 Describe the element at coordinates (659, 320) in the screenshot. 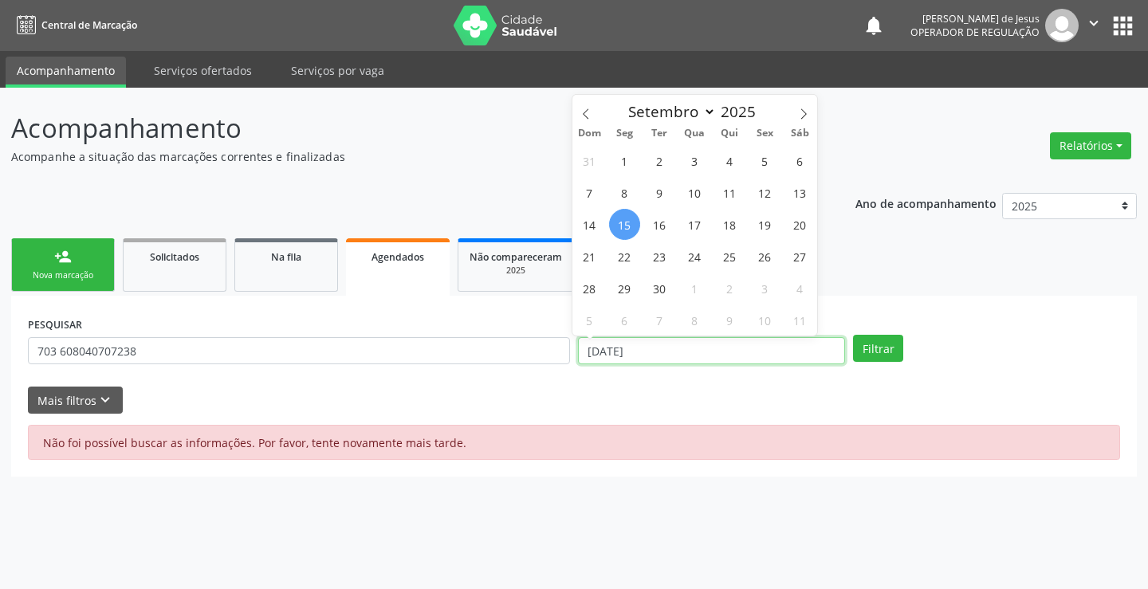

I see `span: Outubro 7, 2025` at that location.